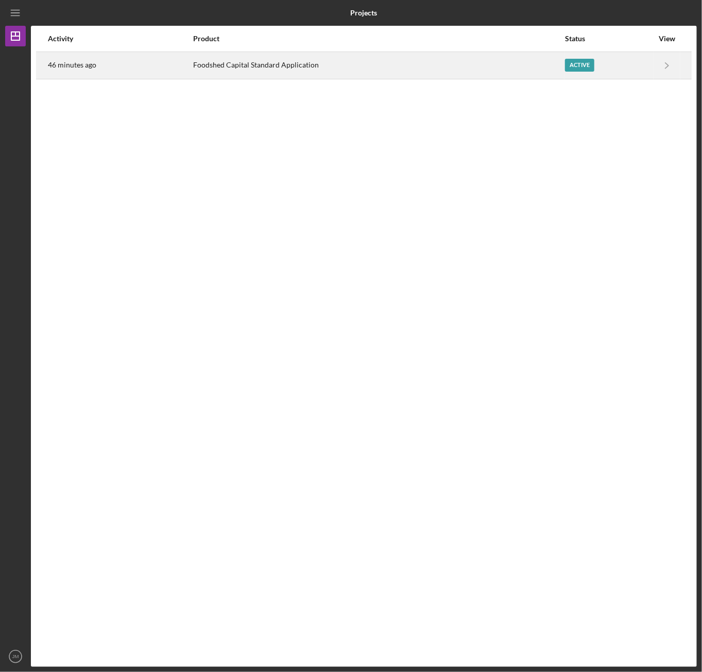 This screenshot has height=672, width=702. I want to click on button: JM, so click(15, 657).